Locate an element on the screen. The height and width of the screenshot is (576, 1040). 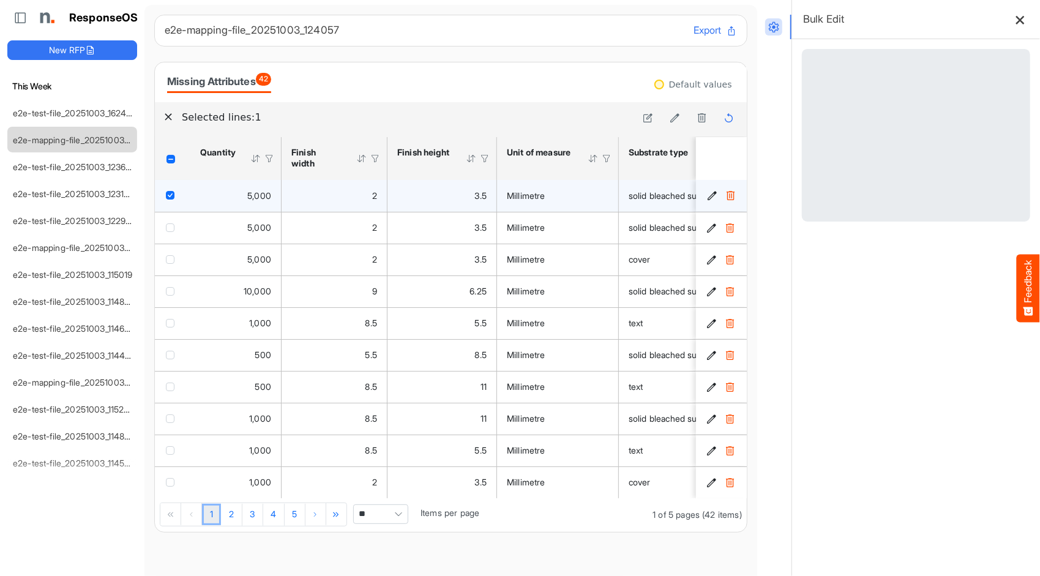
h6: This Week is located at coordinates (72, 86).